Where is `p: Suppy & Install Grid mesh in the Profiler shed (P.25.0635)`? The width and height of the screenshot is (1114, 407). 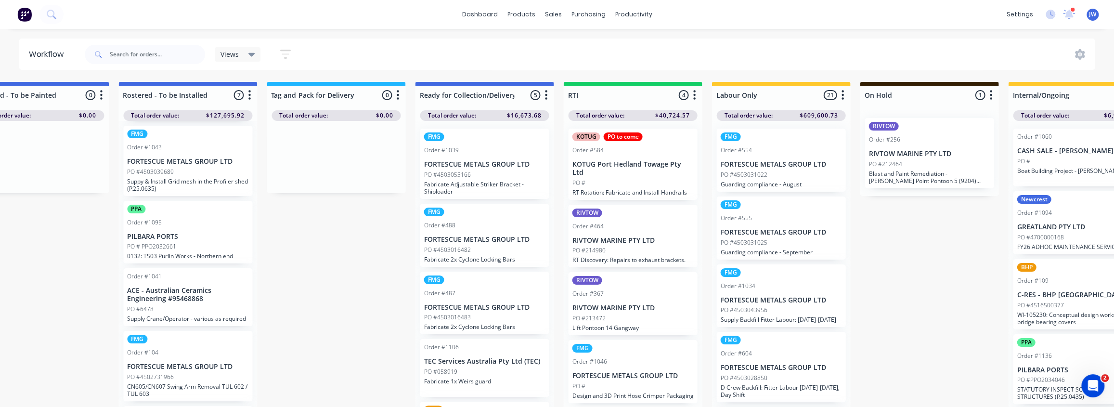
p: Suppy & Install Grid mesh in the Profiler shed (P.25.0635) is located at coordinates (188, 185).